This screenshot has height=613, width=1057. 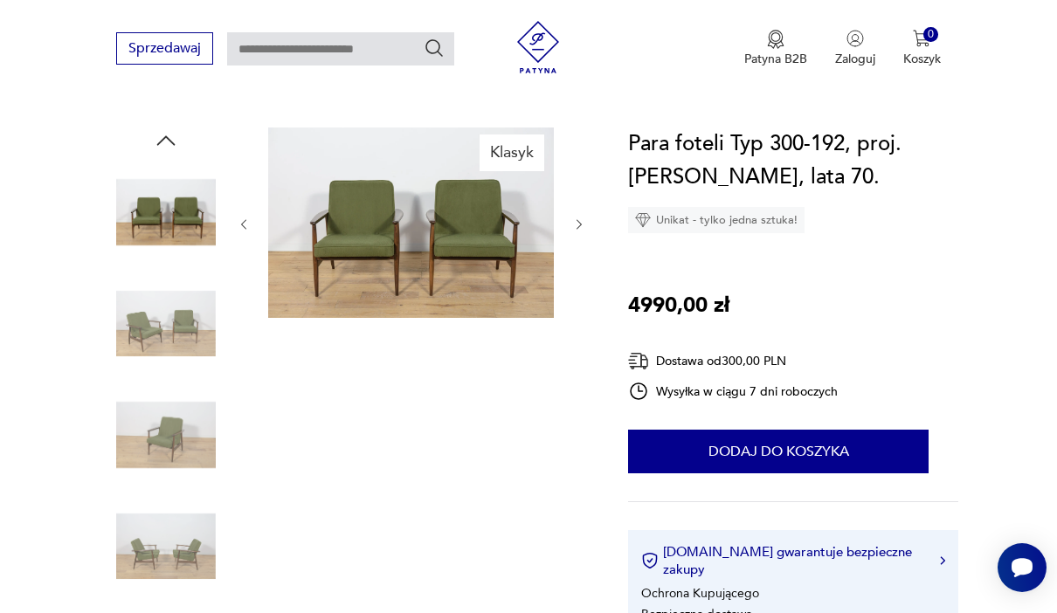 I want to click on button: Szukaj, so click(x=434, y=48).